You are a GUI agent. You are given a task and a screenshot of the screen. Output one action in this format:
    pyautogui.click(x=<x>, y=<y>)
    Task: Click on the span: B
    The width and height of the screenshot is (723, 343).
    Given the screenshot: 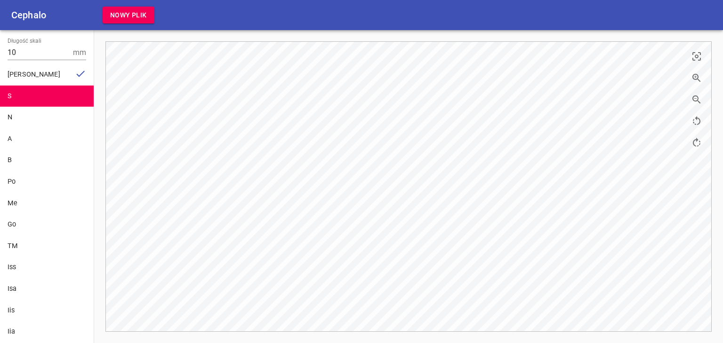 What is the action you would take?
    pyautogui.click(x=9, y=160)
    